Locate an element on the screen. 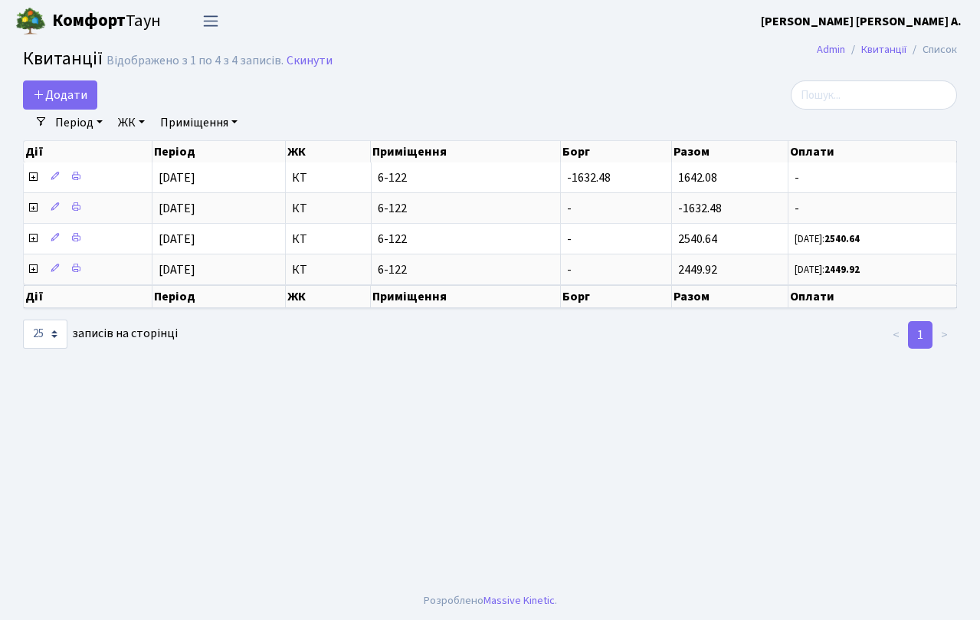  span: Додати is located at coordinates (60, 95).